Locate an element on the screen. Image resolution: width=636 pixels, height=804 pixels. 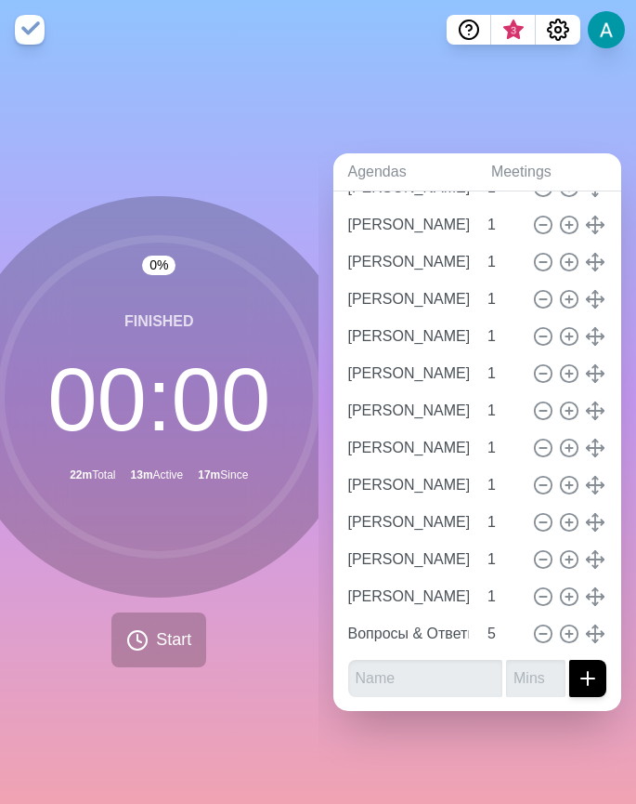
button: What’s new is located at coordinates (514, 30).